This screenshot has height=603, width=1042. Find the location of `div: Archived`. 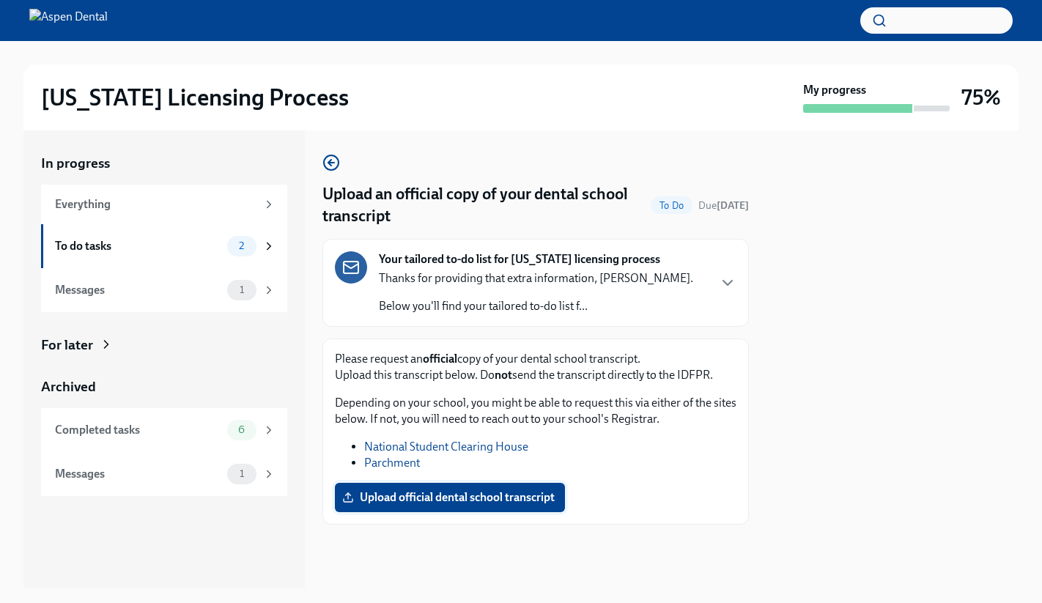

div: Archived is located at coordinates (164, 387).